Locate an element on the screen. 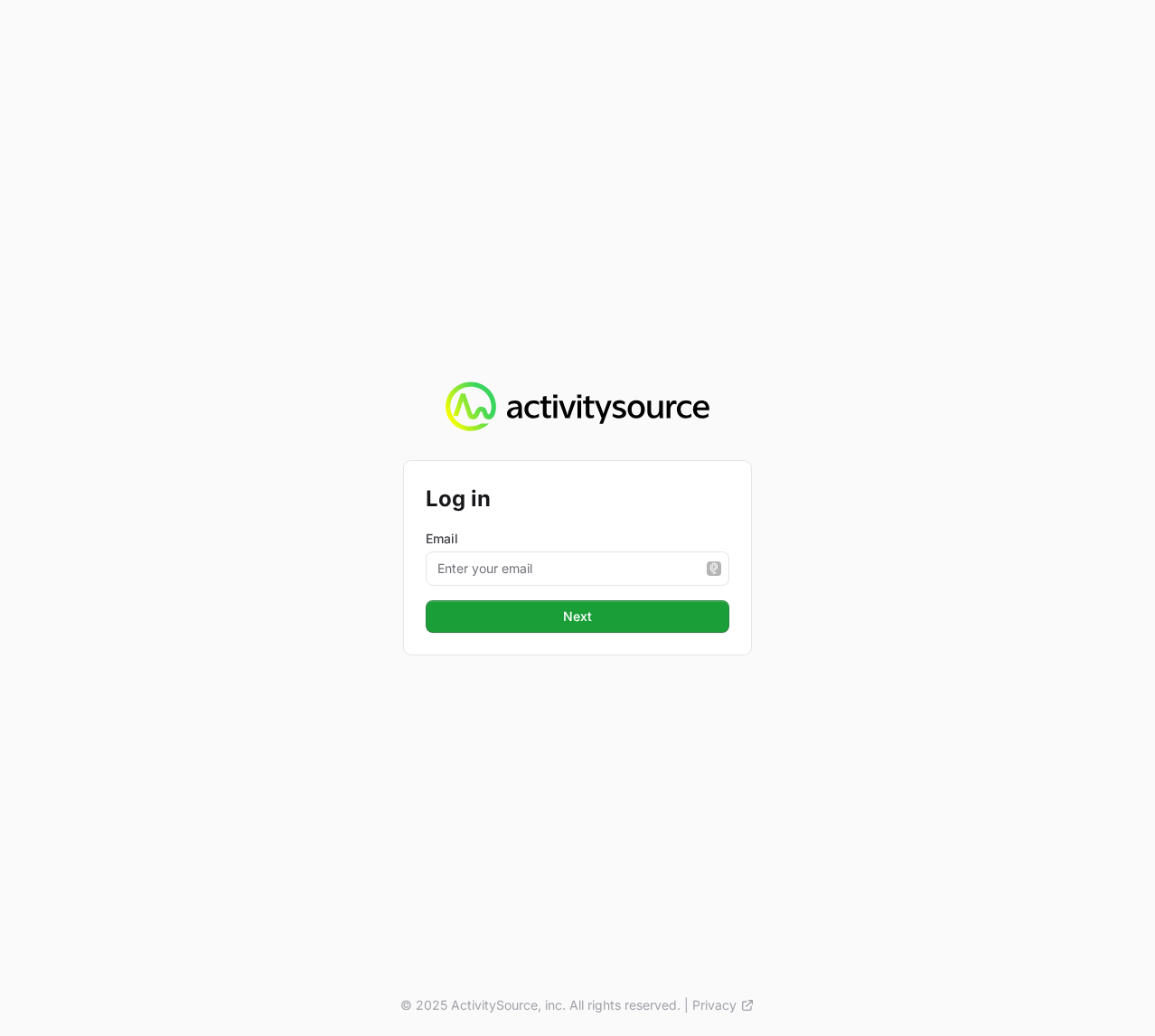  a: Privacy is located at coordinates (724, 1005).